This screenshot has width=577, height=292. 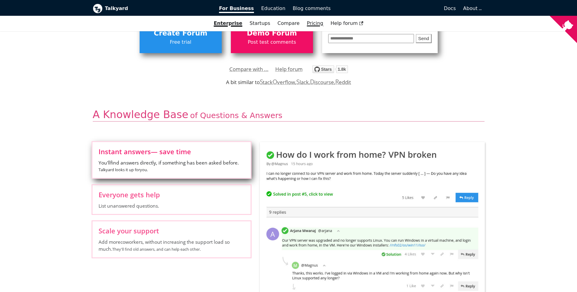 What do you see at coordinates (158, 9) in the screenshot?
I see `b: Talkyard` at bounding box center [158, 9].